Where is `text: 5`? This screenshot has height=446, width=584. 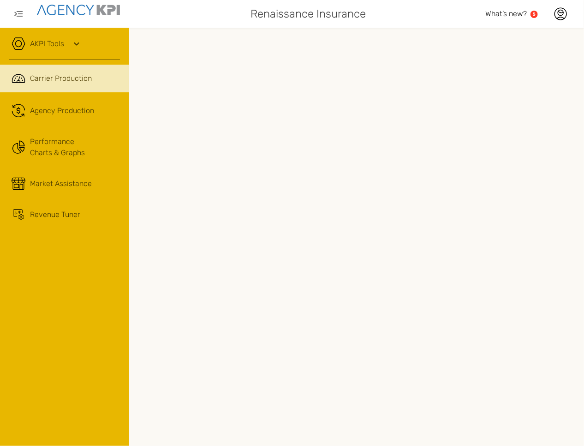
text: 5 is located at coordinates (535, 14).